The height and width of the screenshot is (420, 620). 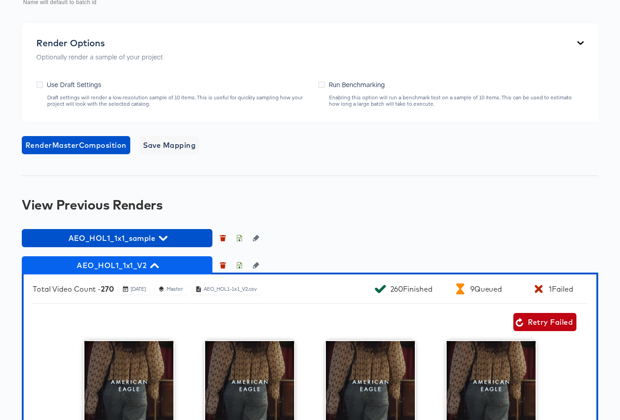 What do you see at coordinates (411, 289) in the screenshot?
I see `div: 260 Finished` at bounding box center [411, 289].